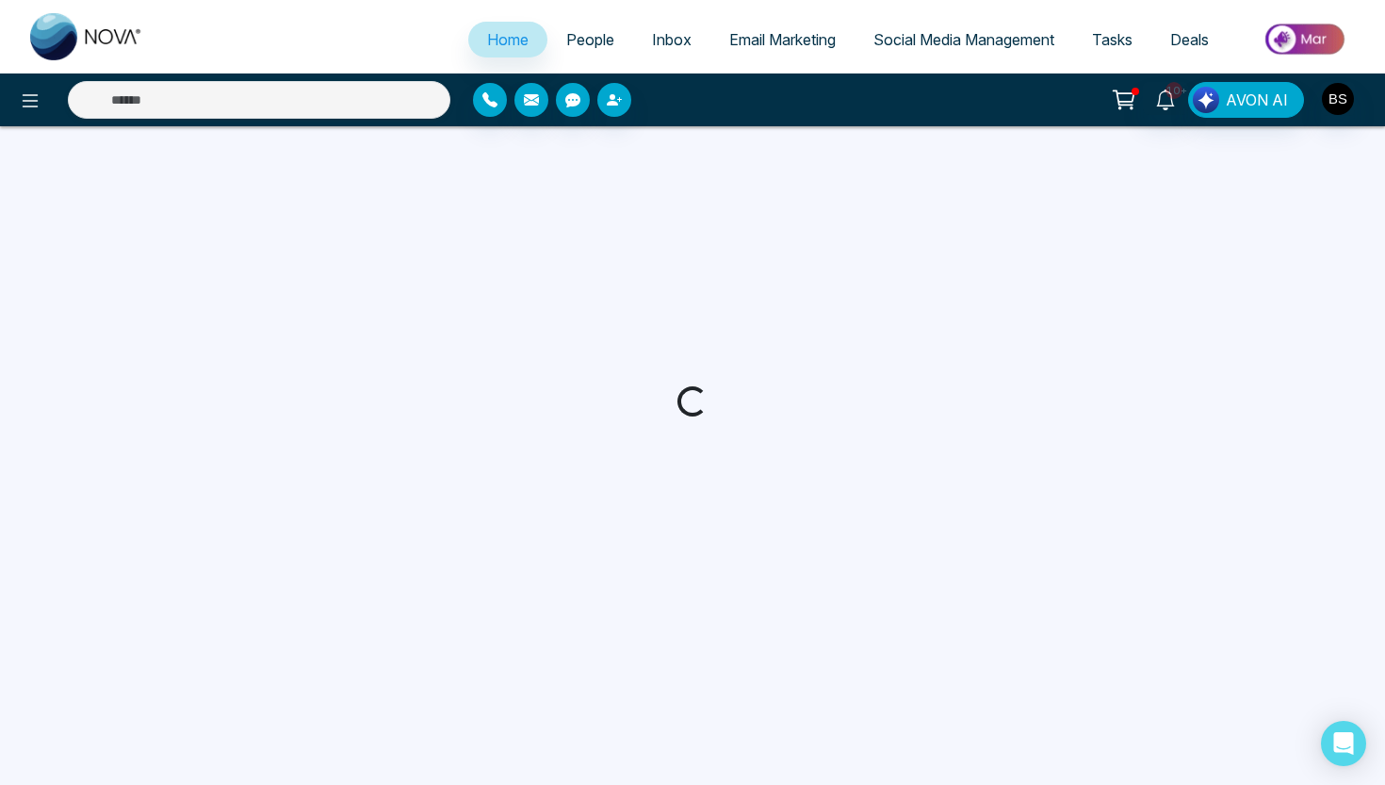 This screenshot has height=785, width=1385. I want to click on a: Home, so click(508, 40).